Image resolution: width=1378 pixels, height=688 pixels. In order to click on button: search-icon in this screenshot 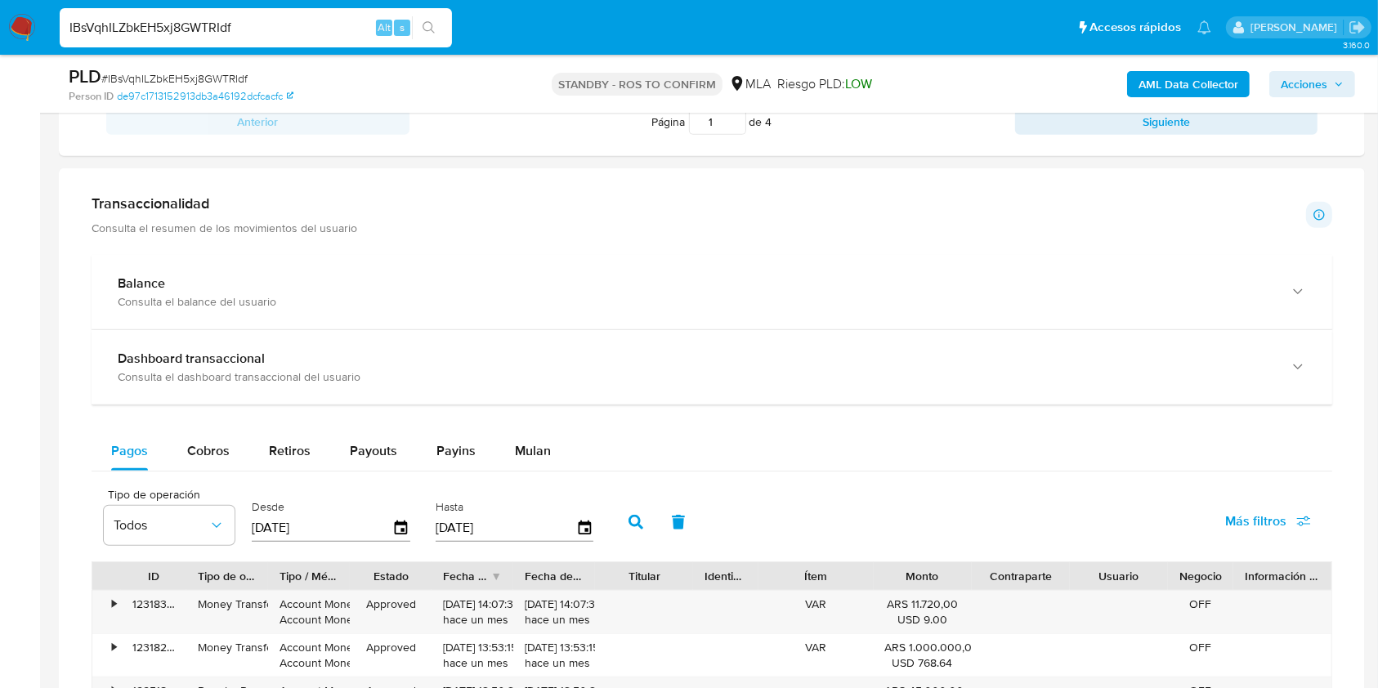, I will do `click(428, 28)`.